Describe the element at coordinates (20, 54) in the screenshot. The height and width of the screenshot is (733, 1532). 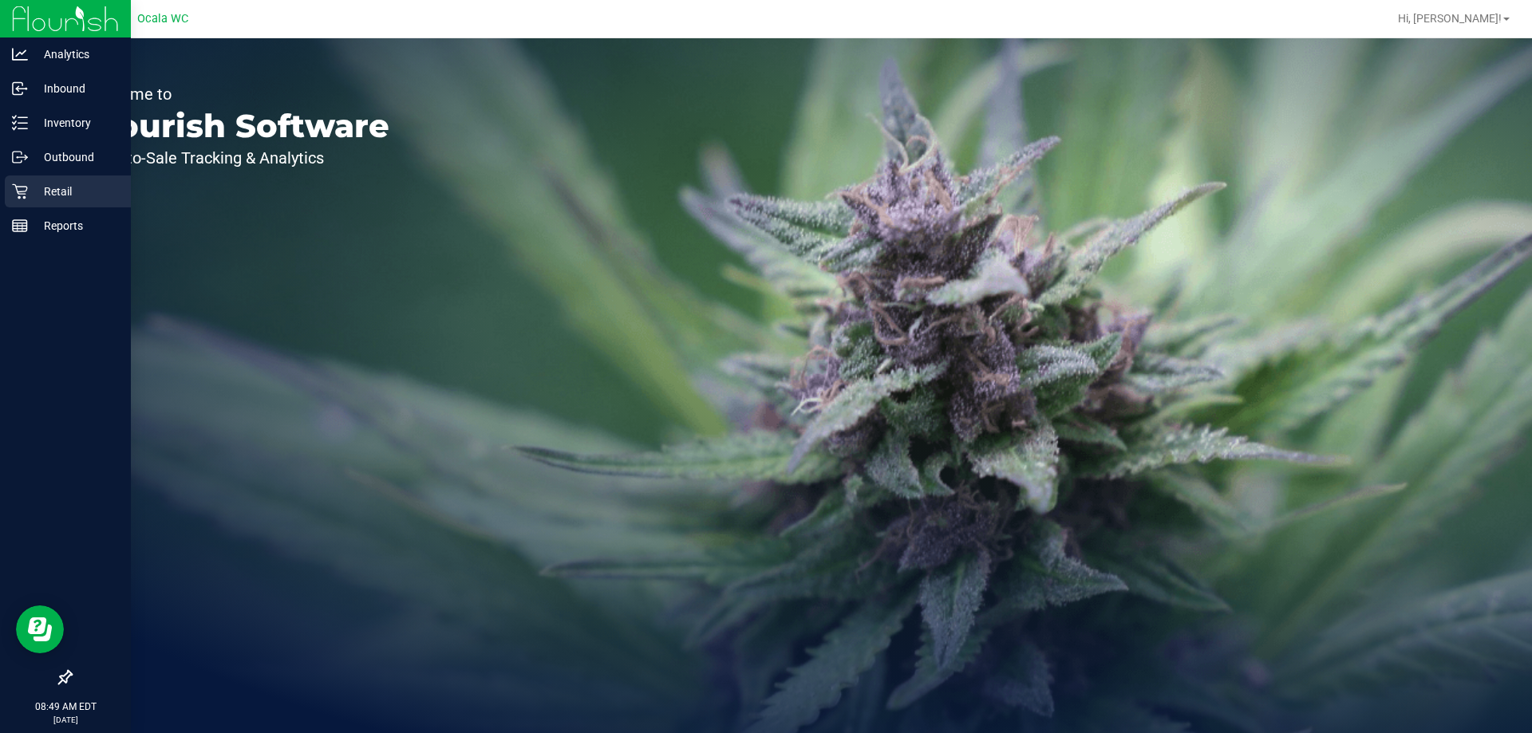
I see `inline-svg: Analytics` at that location.